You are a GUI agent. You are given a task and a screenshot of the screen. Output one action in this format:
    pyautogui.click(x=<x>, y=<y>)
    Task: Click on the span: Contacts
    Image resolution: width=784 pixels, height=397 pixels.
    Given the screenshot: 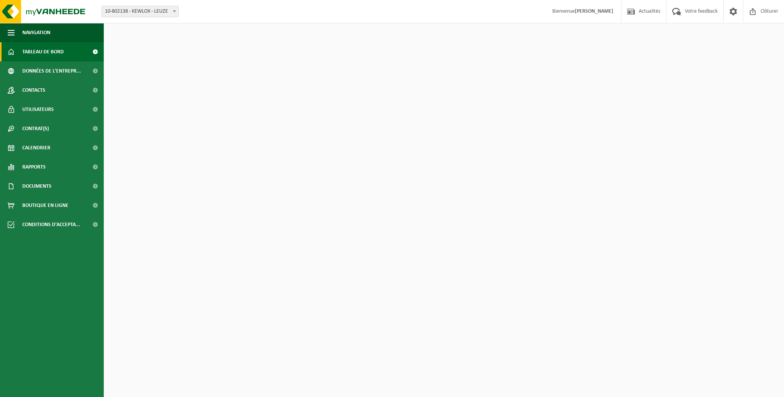 What is the action you would take?
    pyautogui.click(x=34, y=90)
    